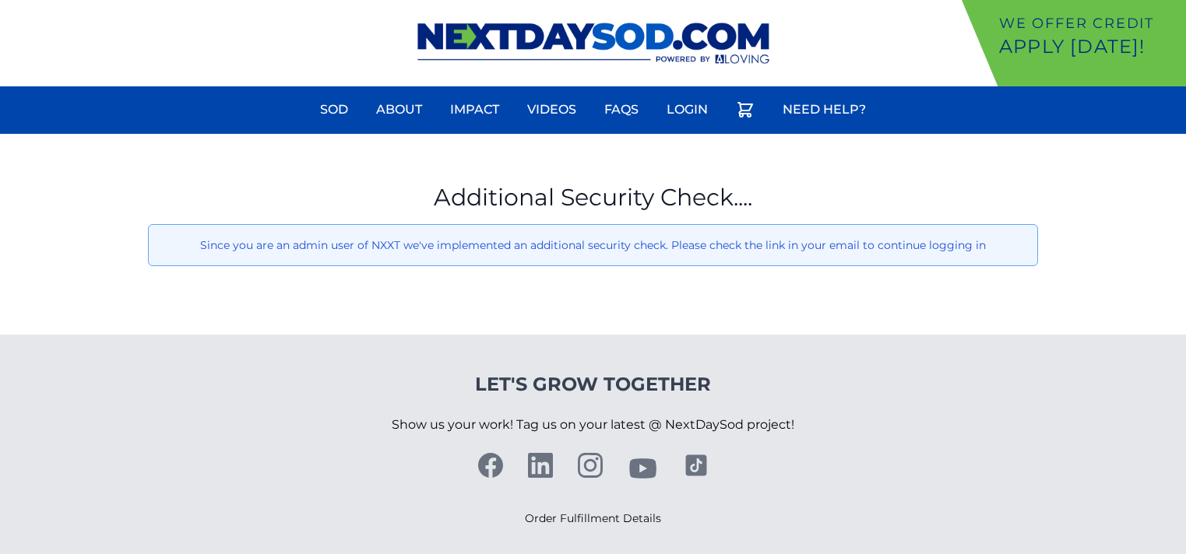 The image size is (1186, 554). What do you see at coordinates (593, 385) in the screenshot?
I see `h4: Let's Grow Together` at bounding box center [593, 385].